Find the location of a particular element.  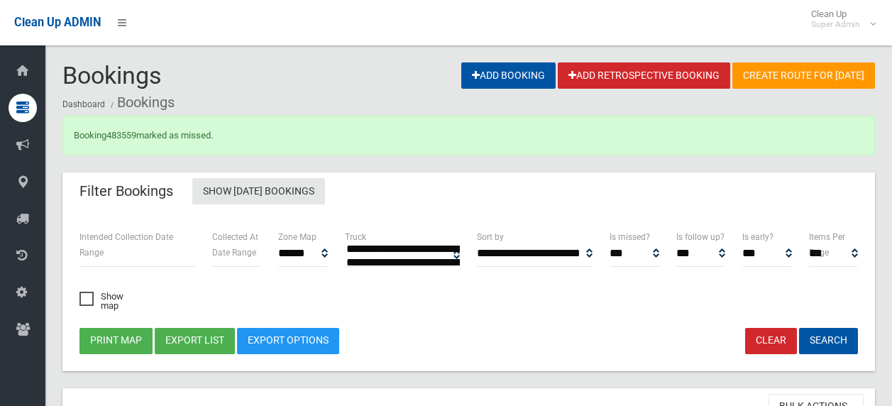

span: Clean Up is located at coordinates (839, 19).